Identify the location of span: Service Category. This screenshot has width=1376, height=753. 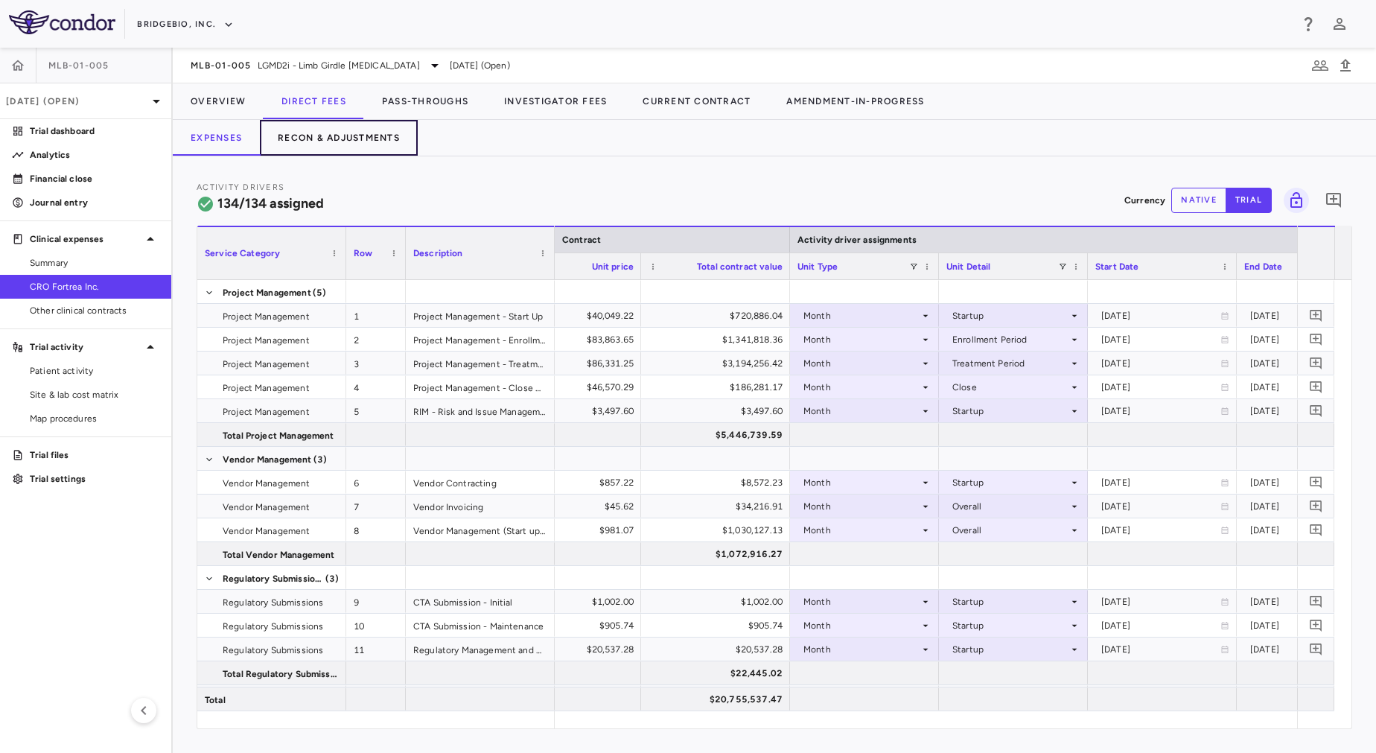
(242, 253).